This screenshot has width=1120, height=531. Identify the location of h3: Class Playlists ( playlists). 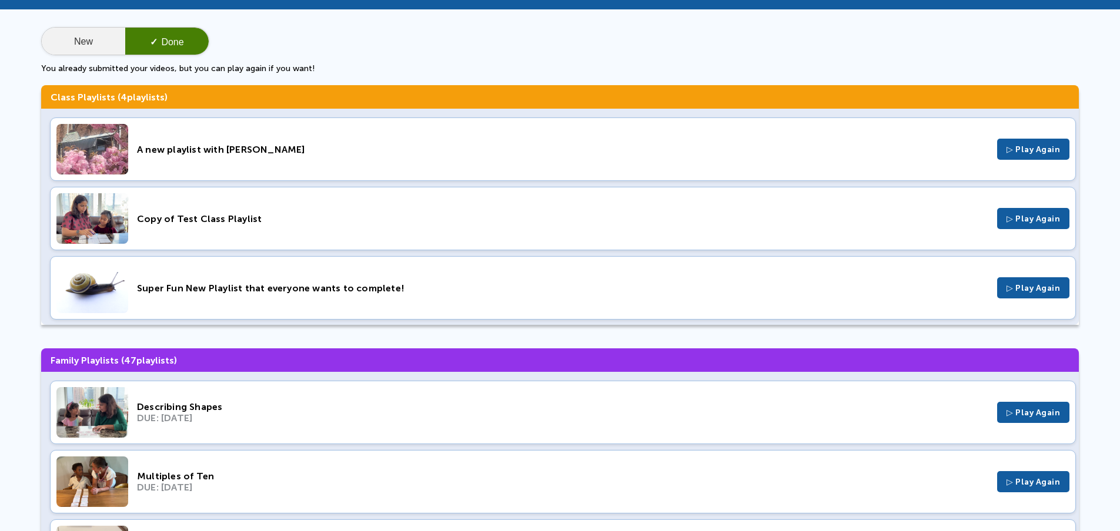
(560, 97).